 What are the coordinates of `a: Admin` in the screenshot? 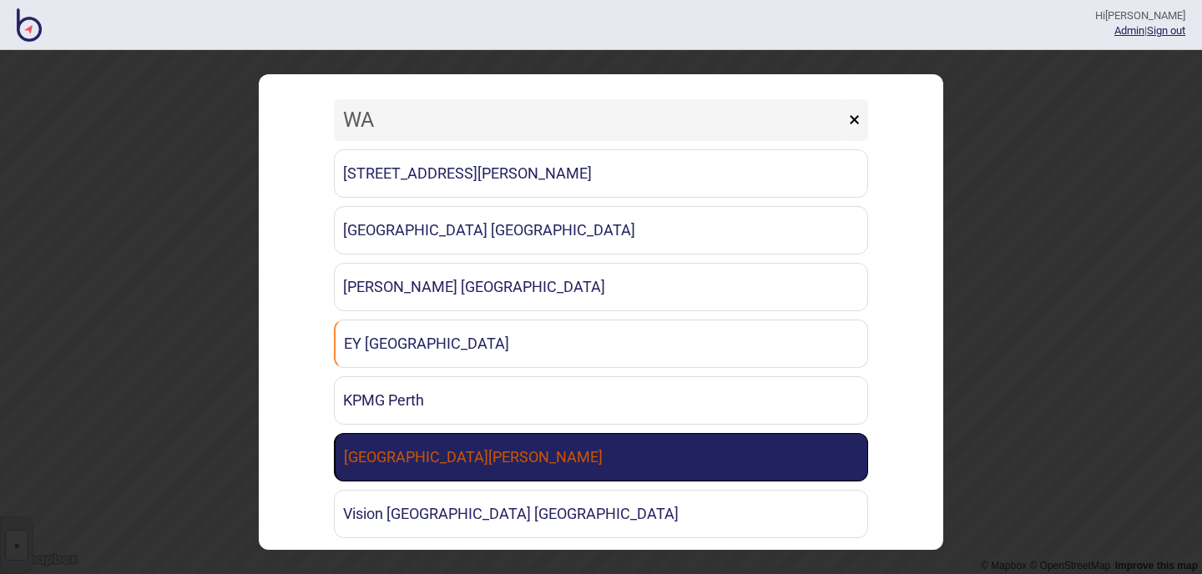 It's located at (1129, 30).